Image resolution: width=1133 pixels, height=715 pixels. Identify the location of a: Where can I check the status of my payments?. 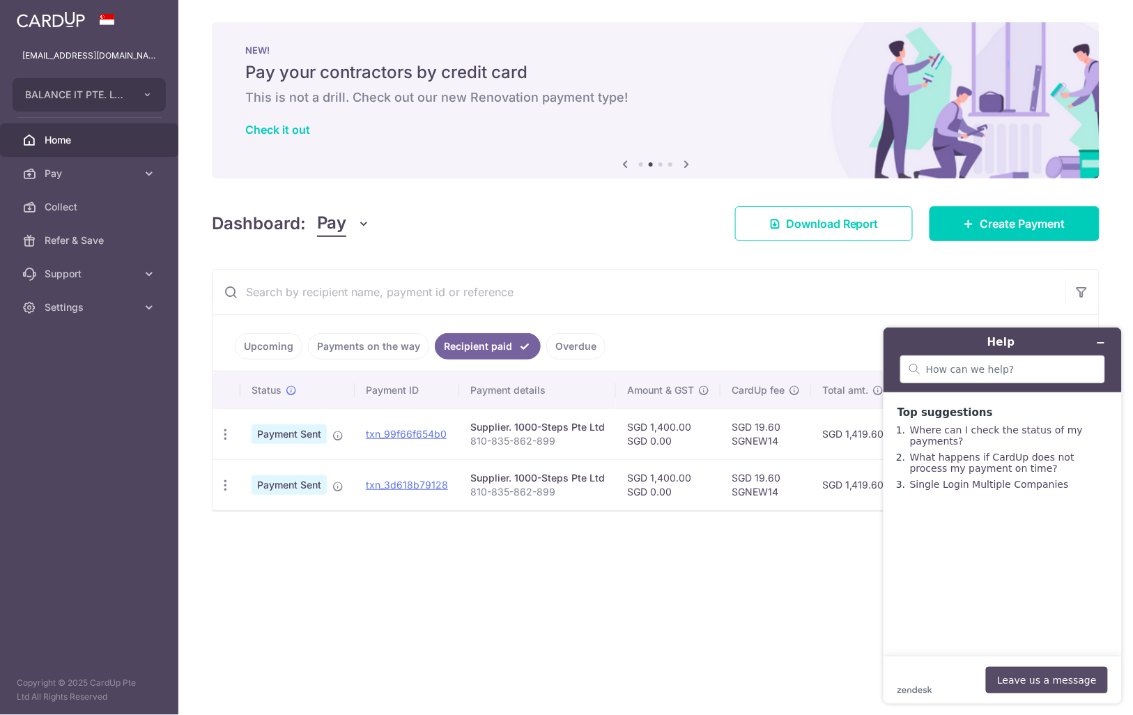
(124, 119).